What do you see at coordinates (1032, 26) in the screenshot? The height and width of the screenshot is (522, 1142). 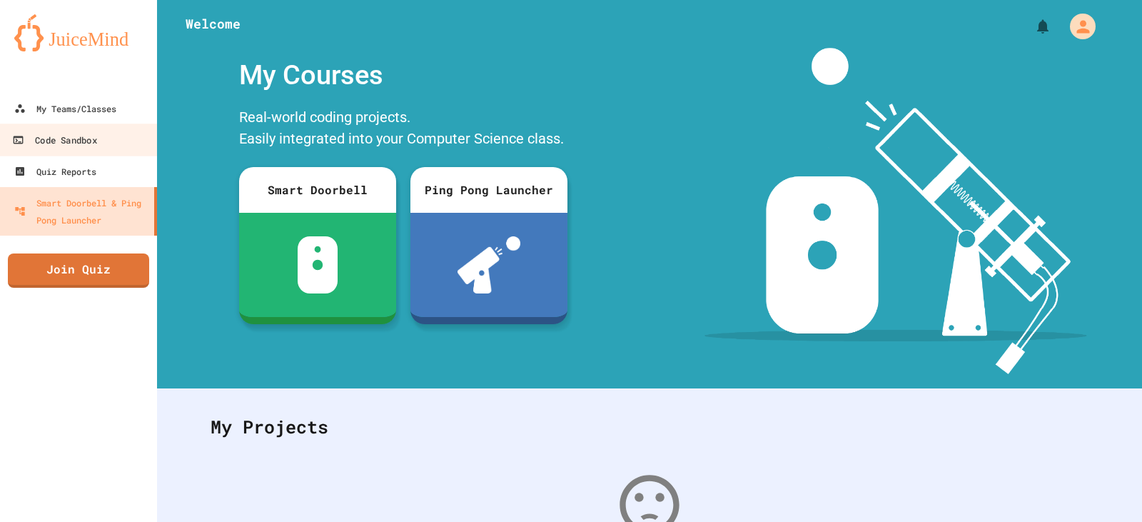 I see `div: My Notifications` at bounding box center [1032, 26].